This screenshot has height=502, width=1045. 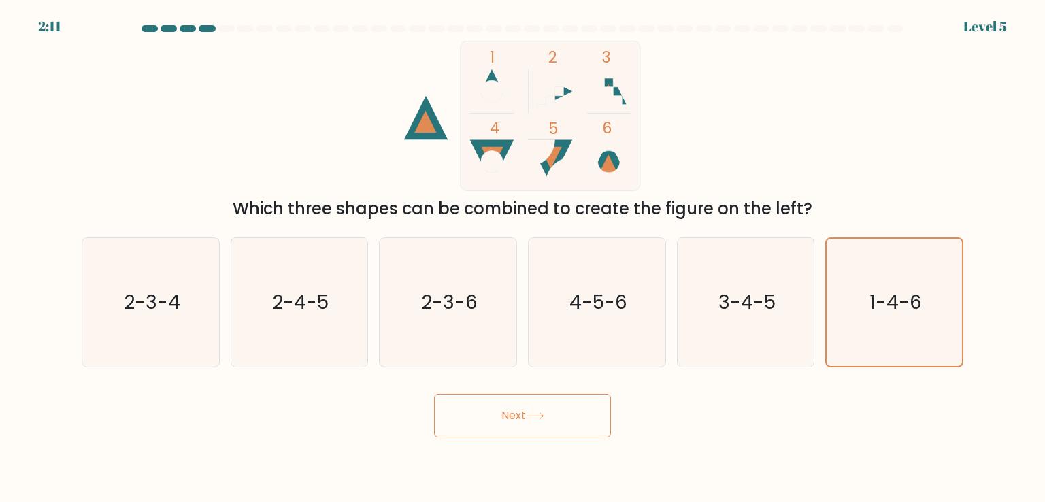 I want to click on text: 4-5-6, so click(x=598, y=302).